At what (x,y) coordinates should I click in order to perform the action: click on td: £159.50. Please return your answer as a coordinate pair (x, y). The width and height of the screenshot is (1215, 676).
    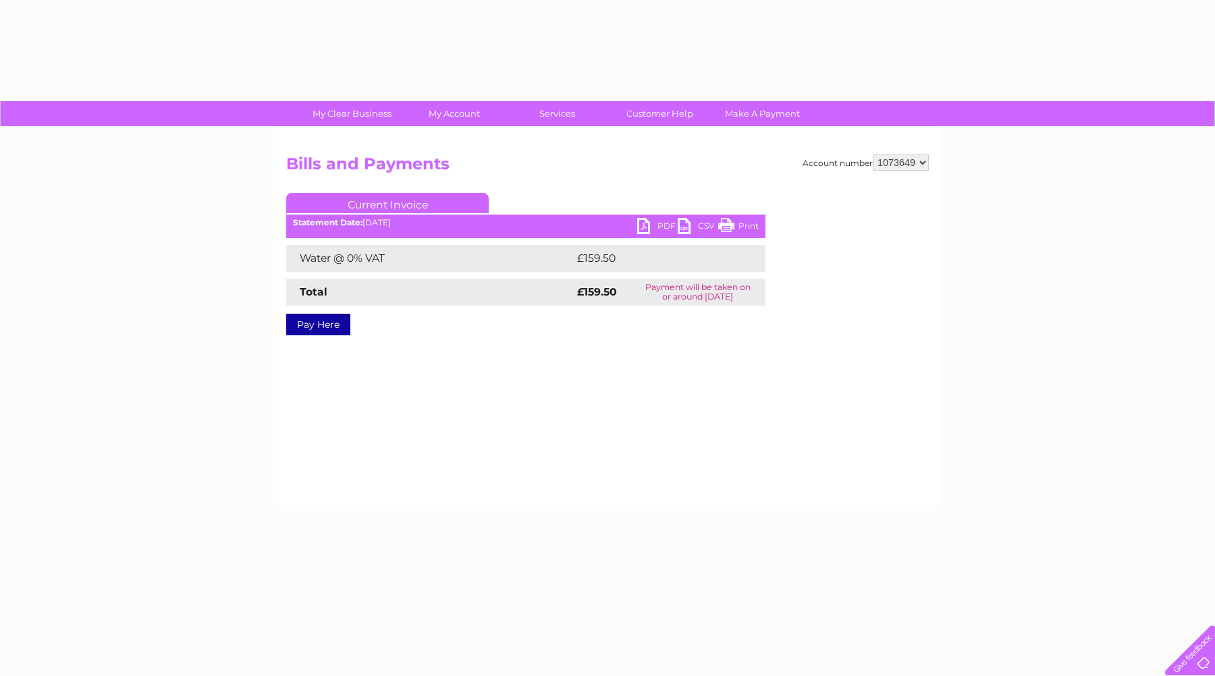
    Looking at the image, I should click on (657, 259).